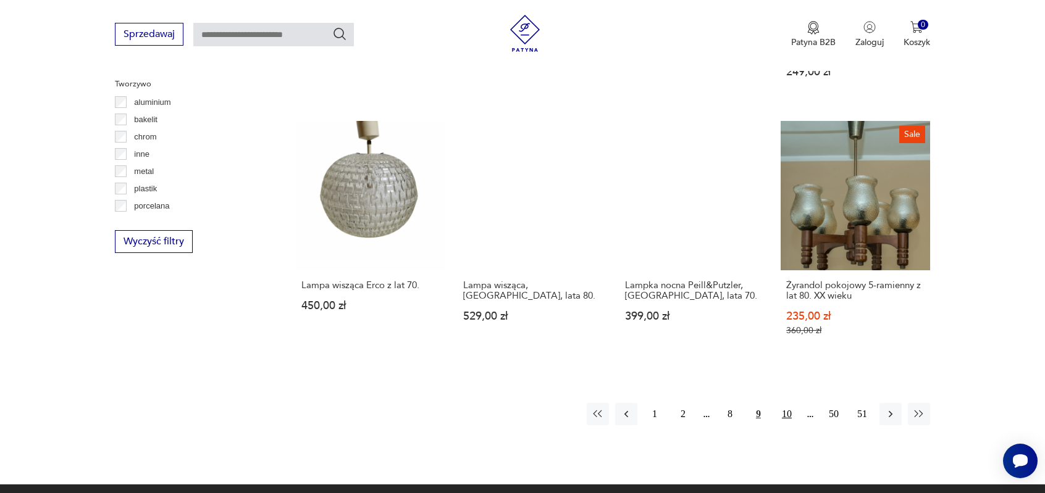 The height and width of the screenshot is (493, 1045). Describe the element at coordinates (370, 240) in the screenshot. I see `a: Lampa wisząca Erco z lat 70.Lampa wisząca Erco z lat 70.450,00 zł` at that location.